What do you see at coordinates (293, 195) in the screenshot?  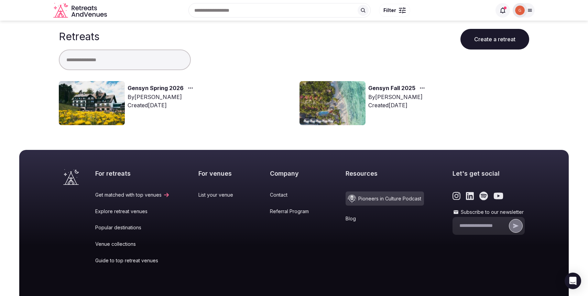 I see `a: Contact` at bounding box center [293, 195].